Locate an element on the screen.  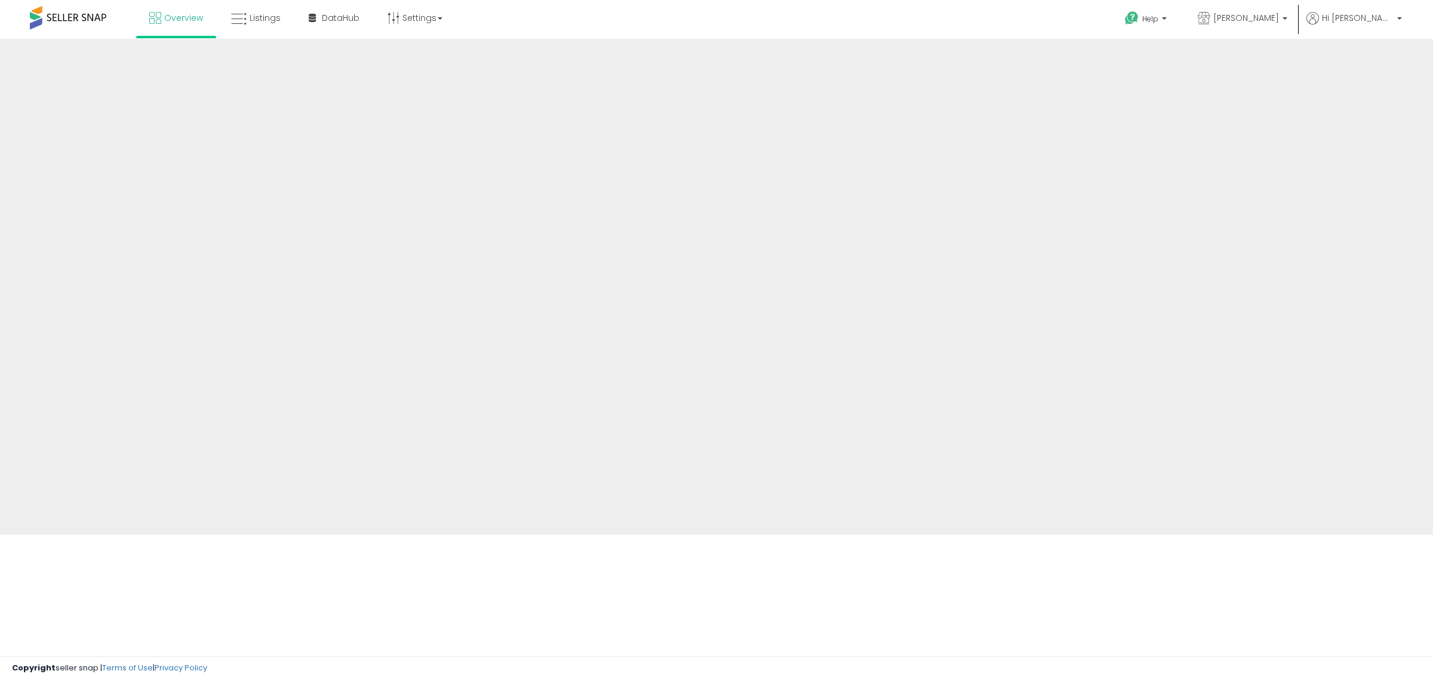
a: Help is located at coordinates (1147, 20).